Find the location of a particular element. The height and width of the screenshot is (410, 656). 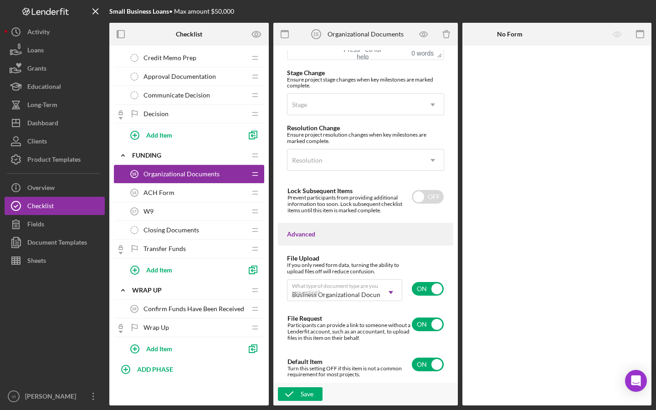

div: Dashboard is located at coordinates (43, 124).